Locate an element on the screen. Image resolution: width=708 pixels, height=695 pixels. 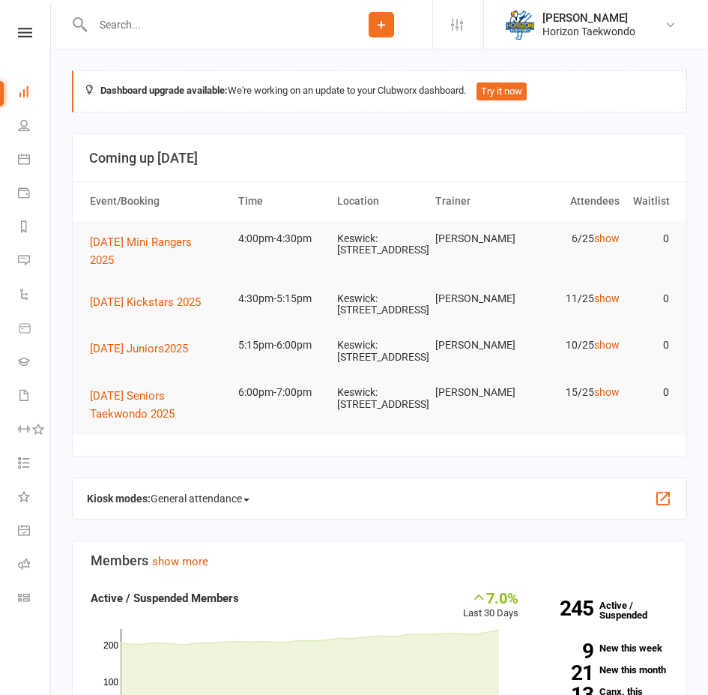
span: General attendance is located at coordinates (200, 498).